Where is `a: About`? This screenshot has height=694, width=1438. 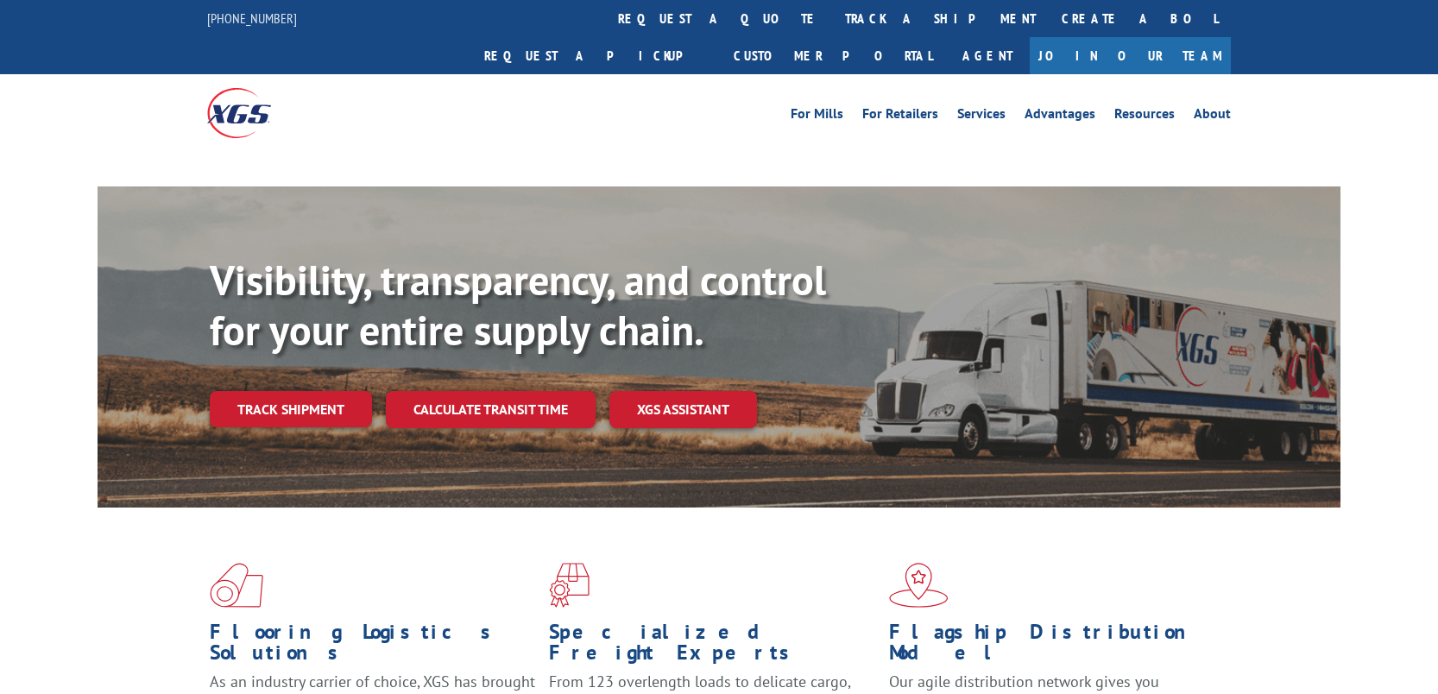 a: About is located at coordinates (1212, 117).